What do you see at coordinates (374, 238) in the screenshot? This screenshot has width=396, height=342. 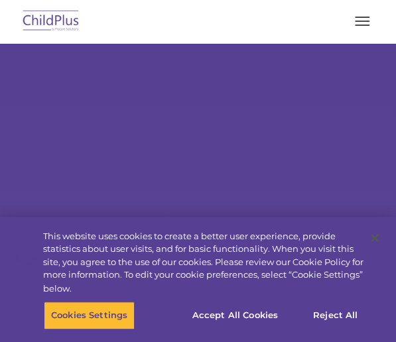 I see `button: Close` at bounding box center [374, 238].